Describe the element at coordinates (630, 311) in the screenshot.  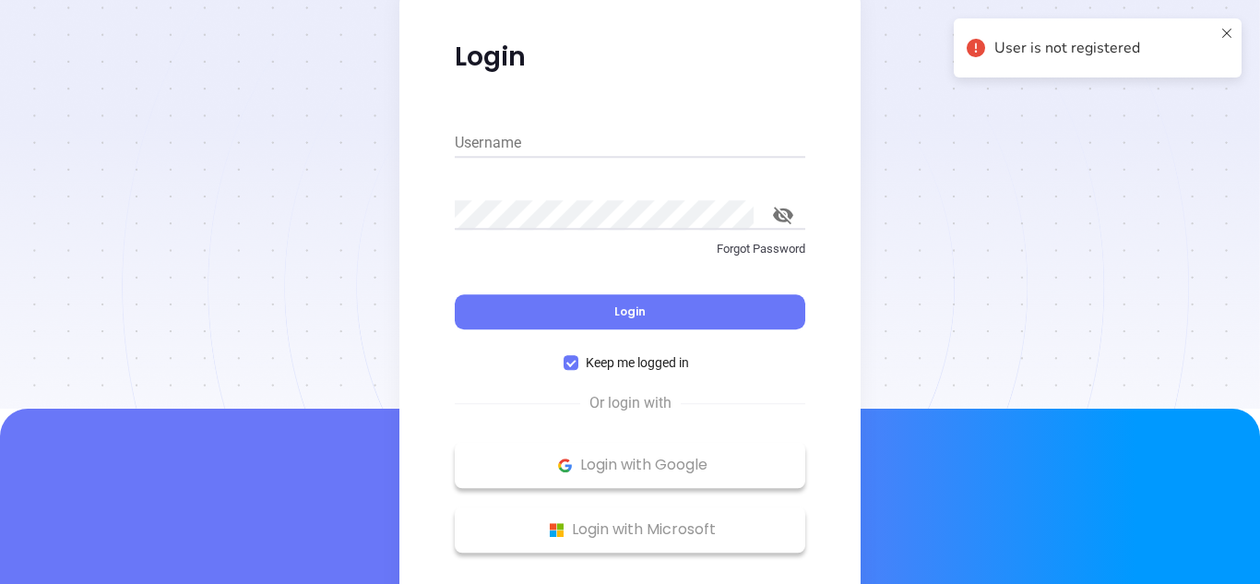
I see `span: Login` at that location.